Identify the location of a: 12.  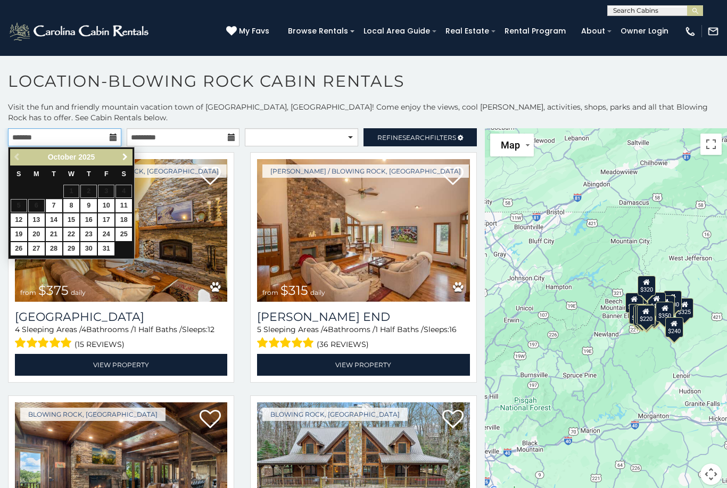
(19, 220).